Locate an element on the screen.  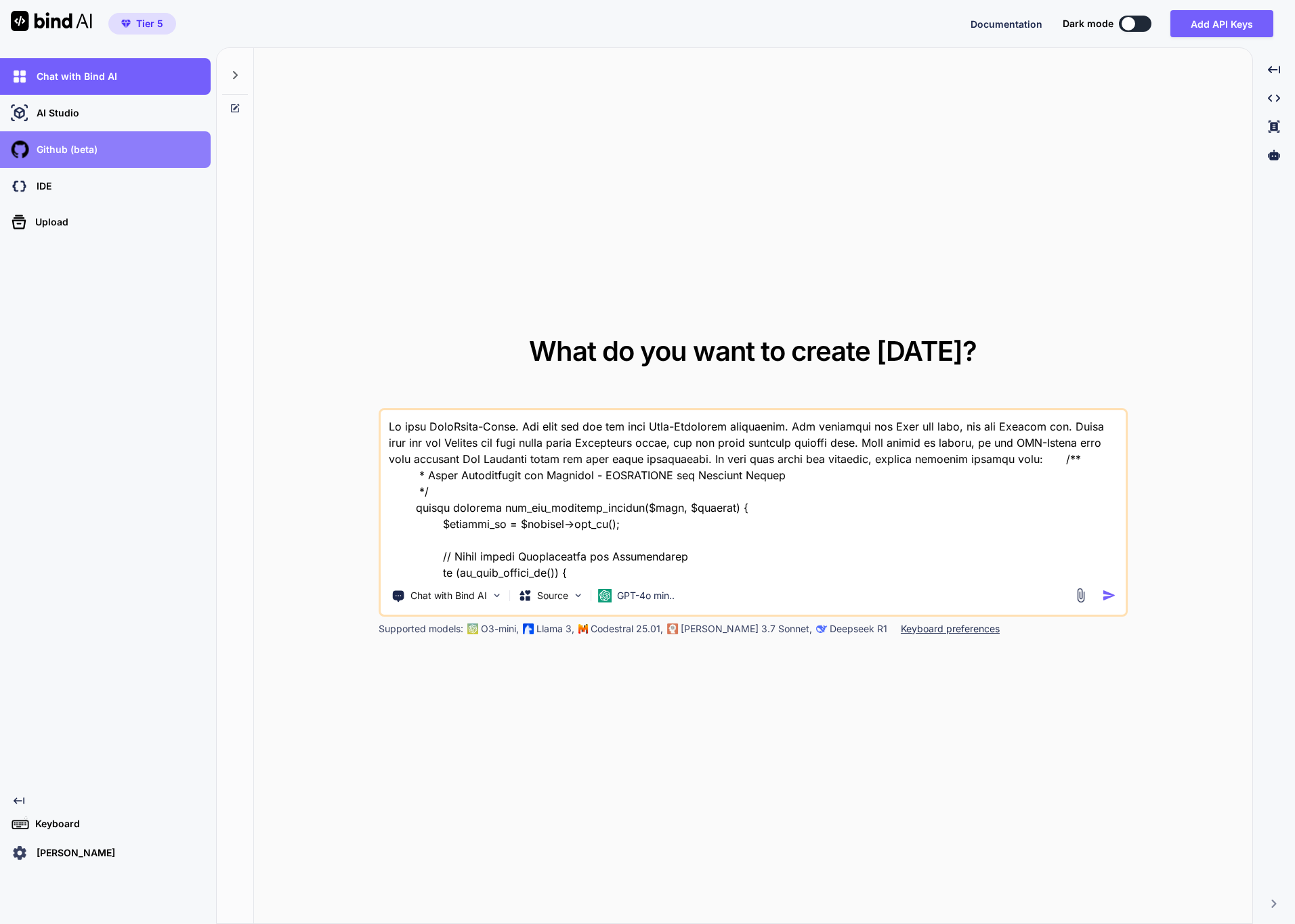
p: AI Studio is located at coordinates (55, 113).